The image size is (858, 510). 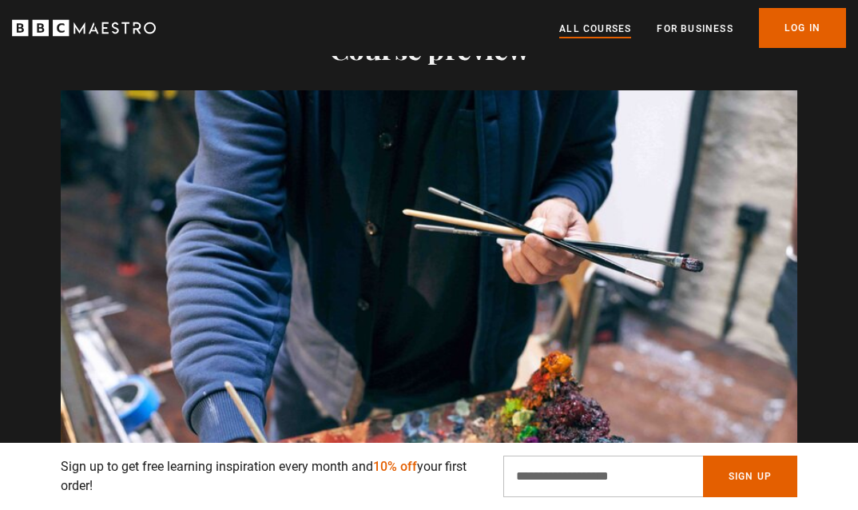 What do you see at coordinates (694, 29) in the screenshot?
I see `a: For business` at bounding box center [694, 29].